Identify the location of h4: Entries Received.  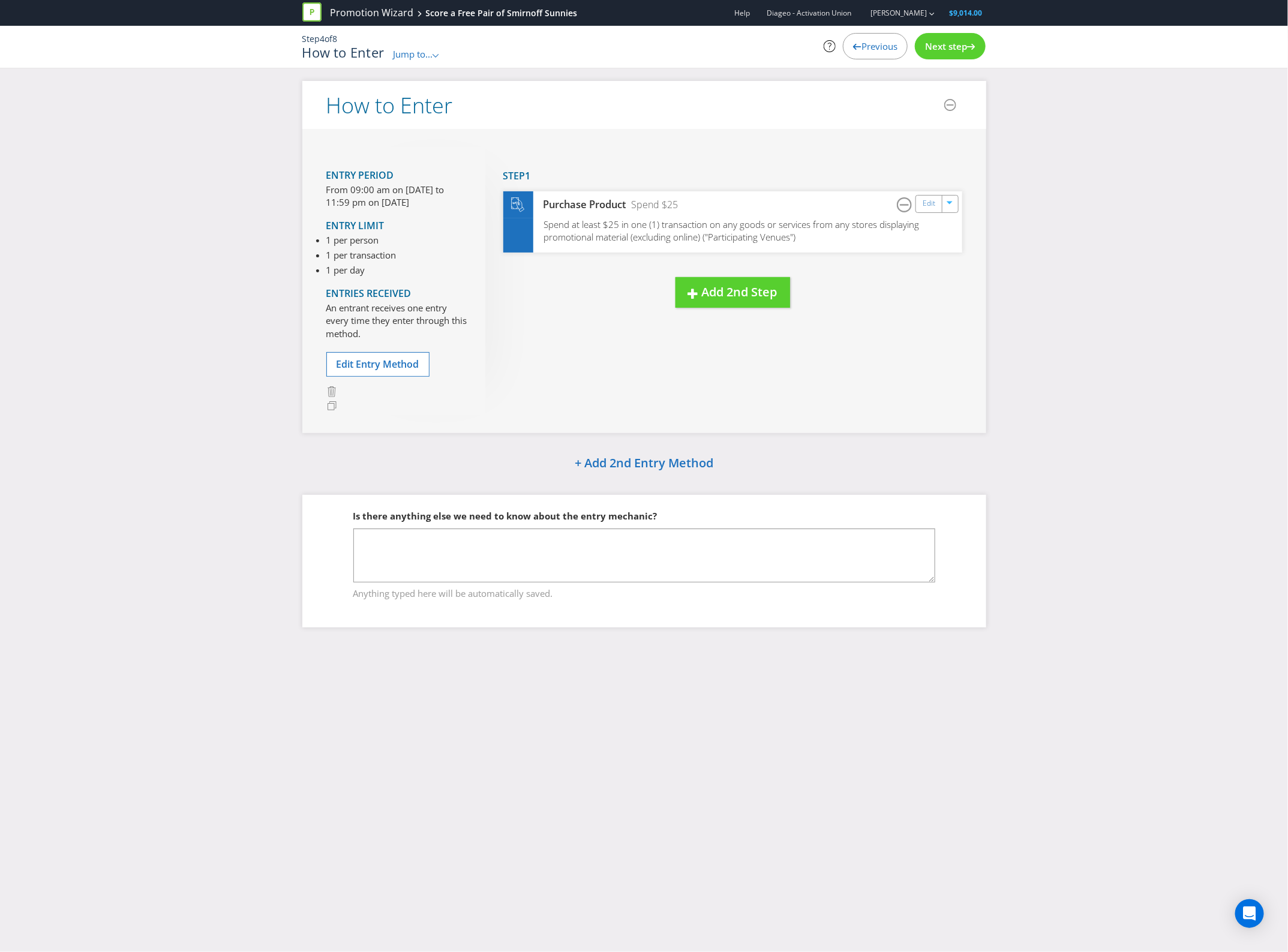
(396, 294).